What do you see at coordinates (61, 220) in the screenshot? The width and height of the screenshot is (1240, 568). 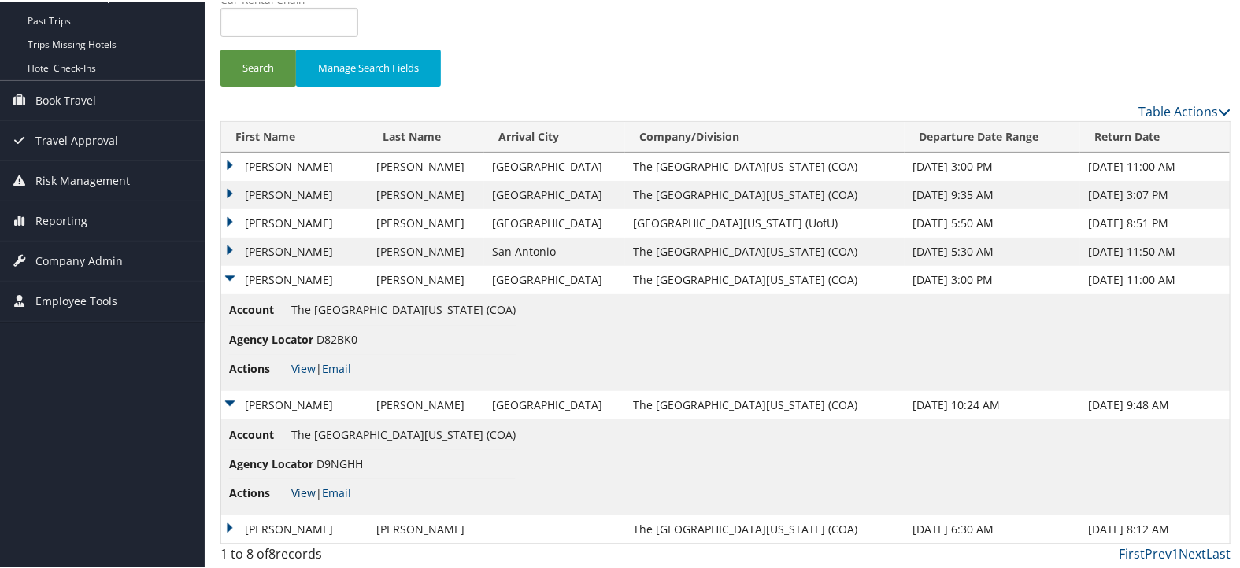 I see `span: Reporting` at bounding box center [61, 220].